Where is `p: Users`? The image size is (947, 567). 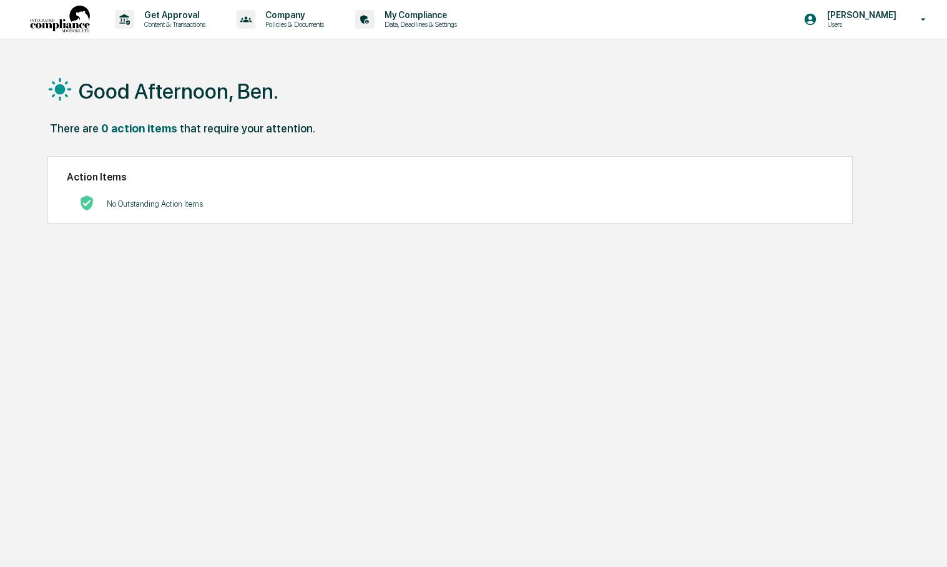 p: Users is located at coordinates (860, 24).